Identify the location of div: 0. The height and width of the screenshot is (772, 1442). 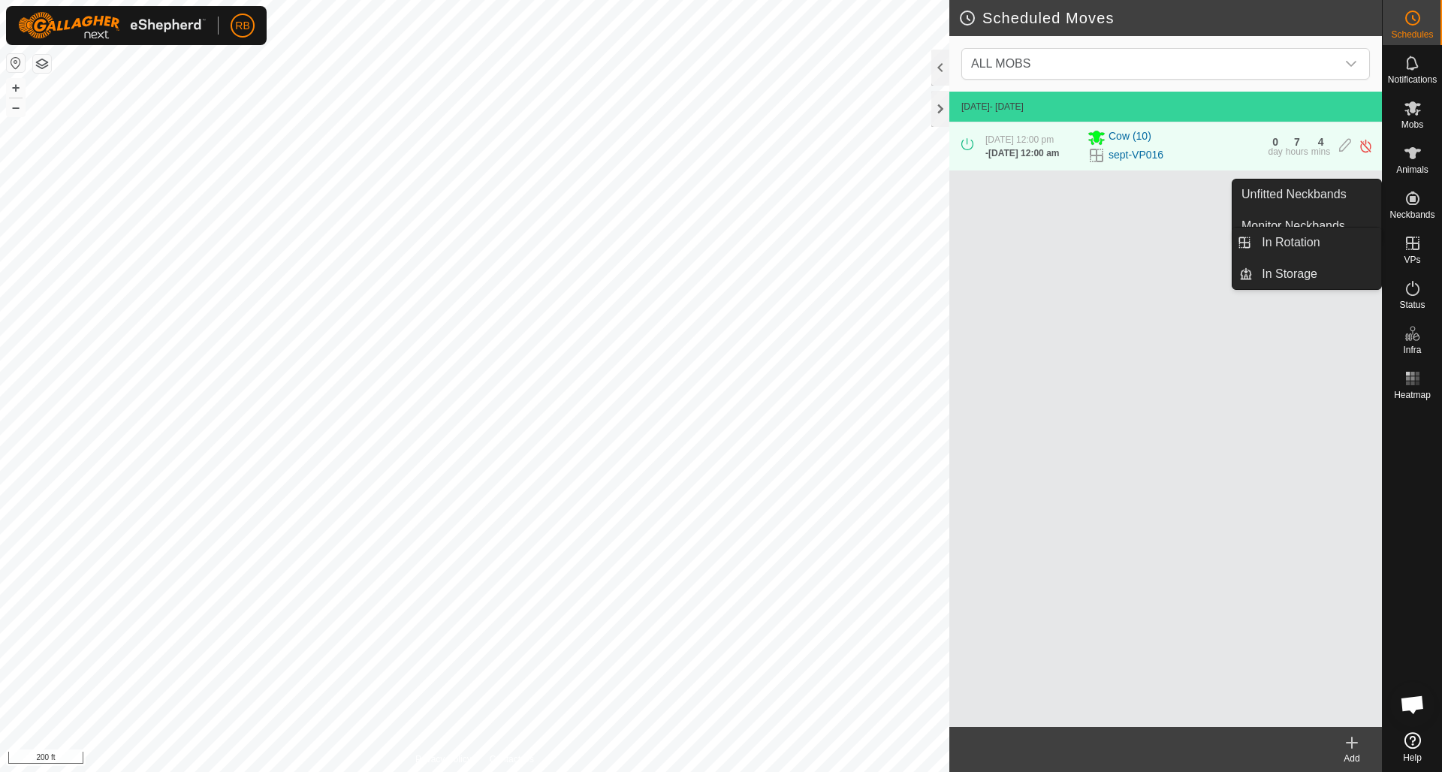
(1275, 142).